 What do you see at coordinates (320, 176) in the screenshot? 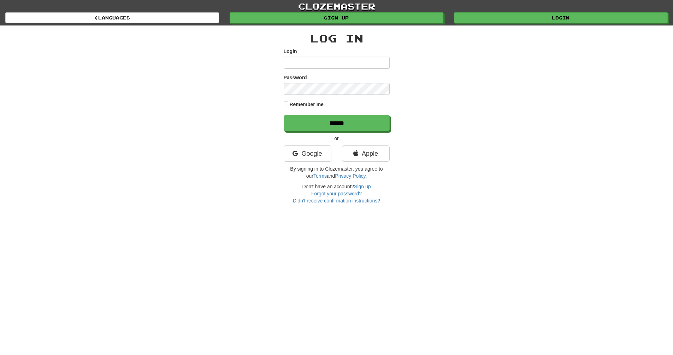
I see `a: Terms` at bounding box center [320, 176].